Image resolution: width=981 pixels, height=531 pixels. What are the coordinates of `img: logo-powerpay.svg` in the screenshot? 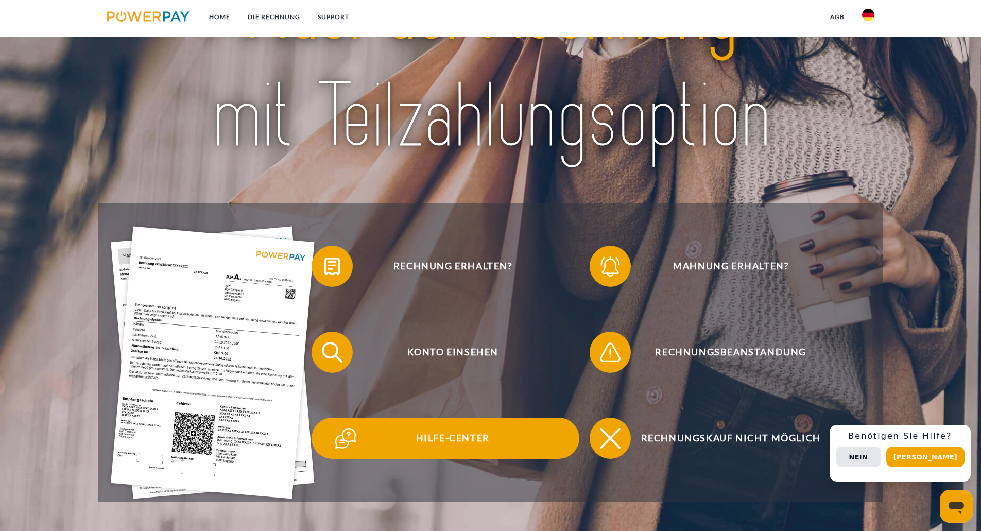 It's located at (148, 16).